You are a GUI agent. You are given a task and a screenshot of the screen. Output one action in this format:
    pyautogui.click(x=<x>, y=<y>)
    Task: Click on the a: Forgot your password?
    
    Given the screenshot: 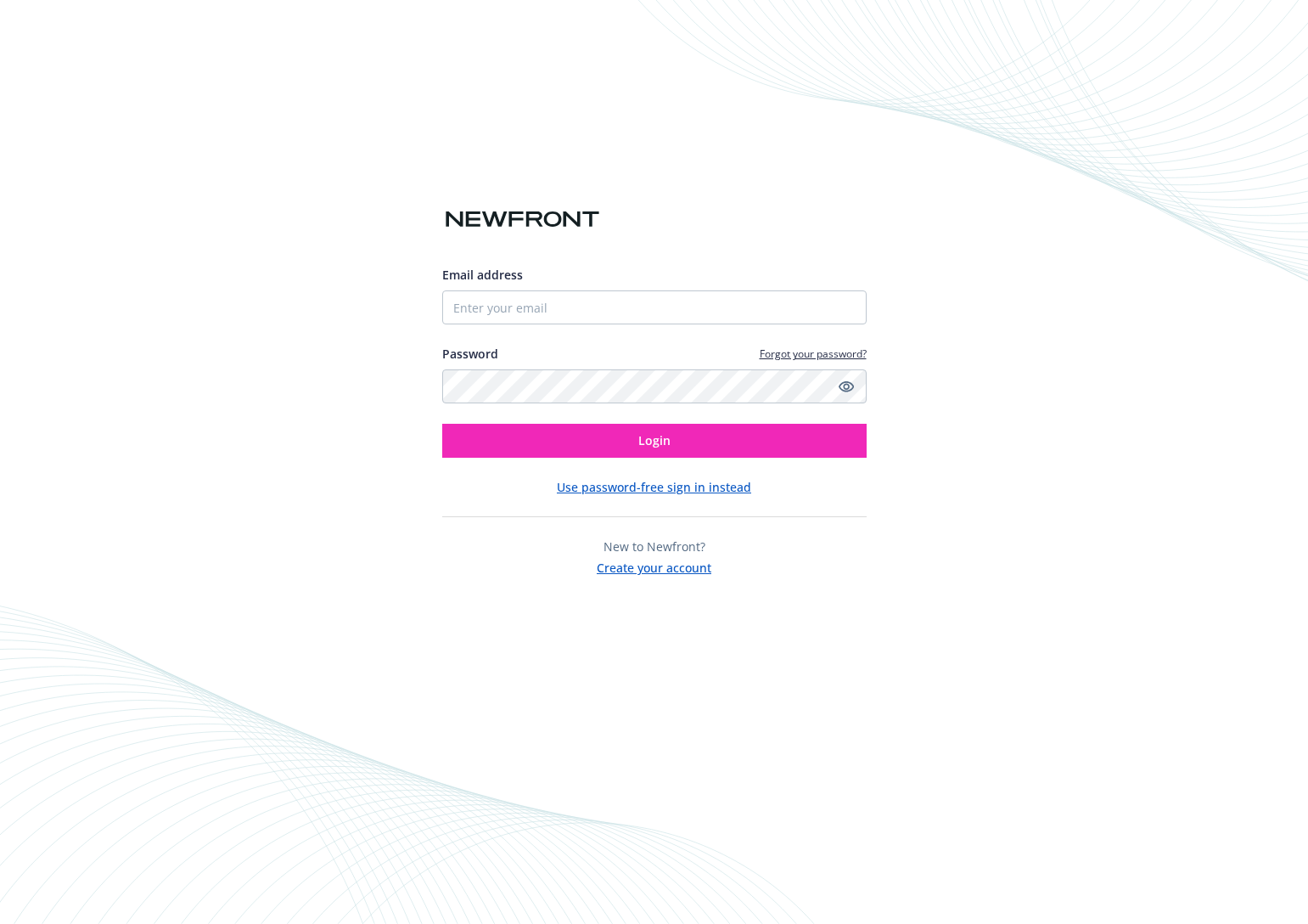 What is the action you would take?
    pyautogui.click(x=813, y=353)
    